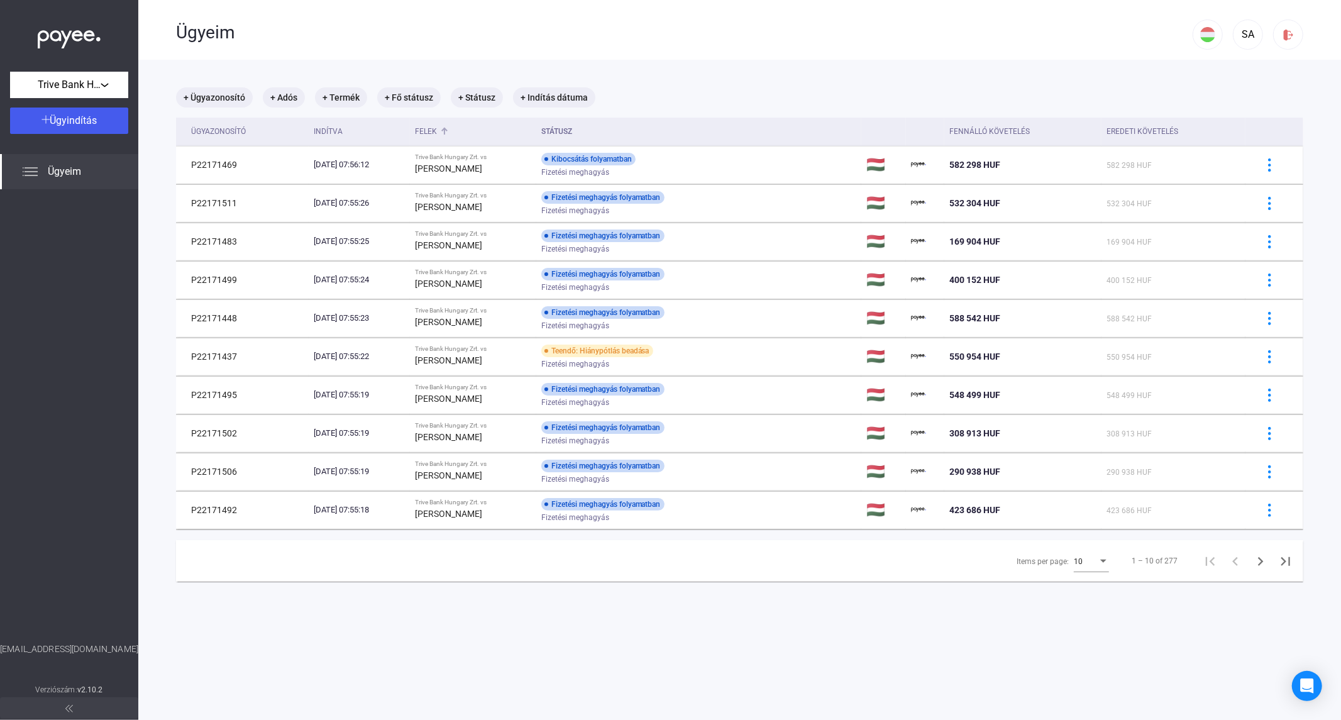 This screenshot has height=720, width=1341. Describe the element at coordinates (341, 97) in the screenshot. I see `mat-chip: + Termék` at that location.